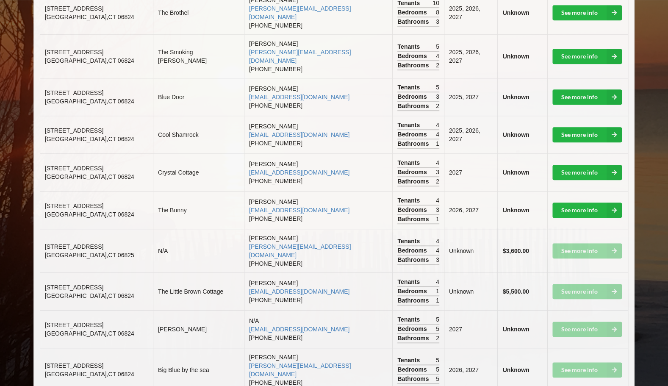 Image resolution: width=668 pixels, height=386 pixels. I want to click on td: The Little Brown Cottage, so click(198, 291).